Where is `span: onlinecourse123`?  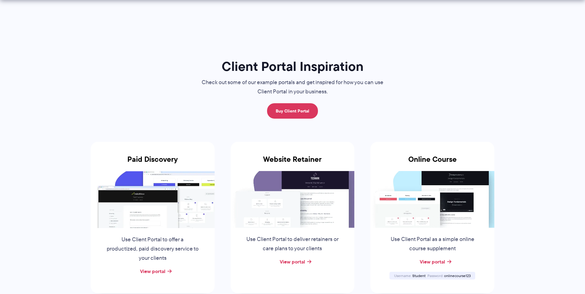
span: onlinecourse123 is located at coordinates (458, 276).